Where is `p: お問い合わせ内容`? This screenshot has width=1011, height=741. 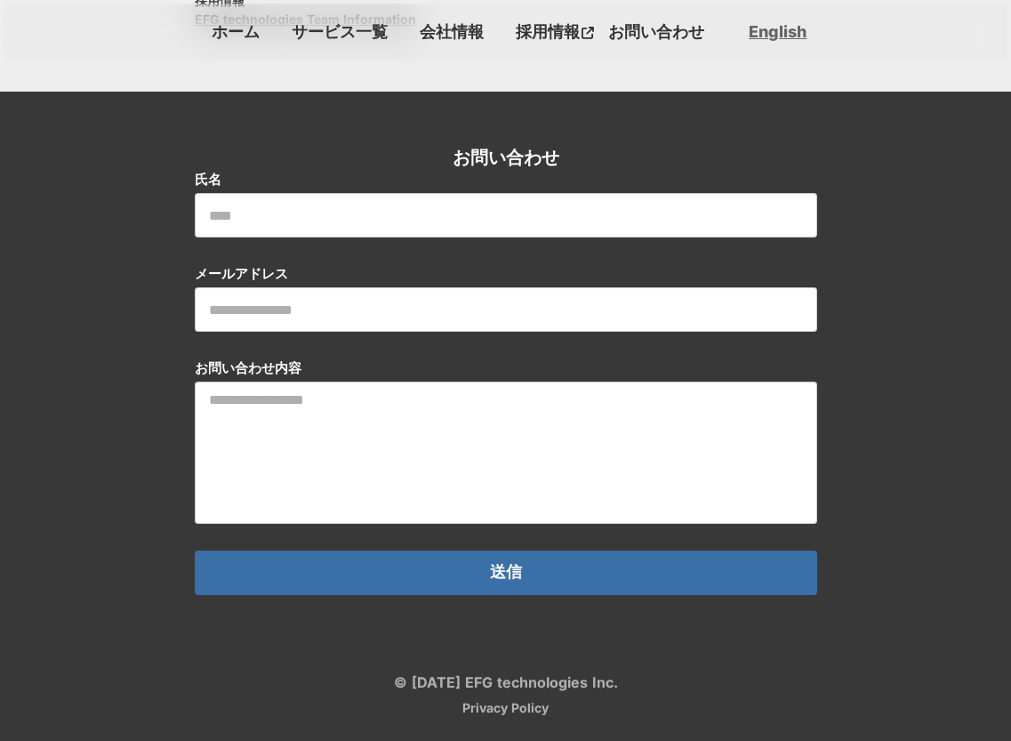 p: お問い合わせ内容 is located at coordinates (248, 367).